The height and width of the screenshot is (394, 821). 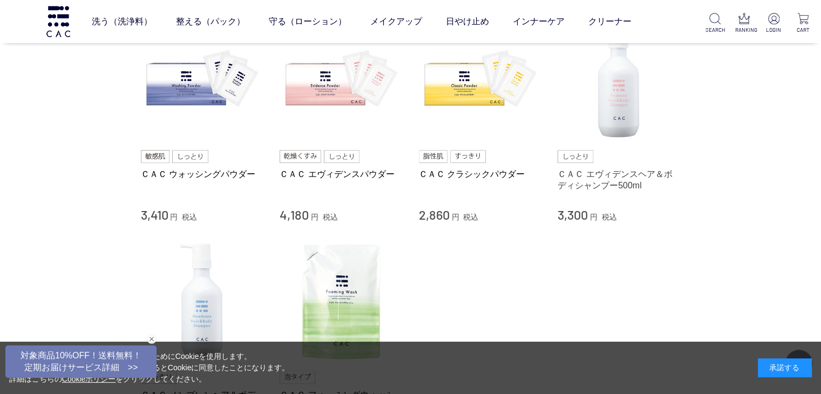 What do you see at coordinates (434, 214) in the screenshot?
I see `span: 2,860` at bounding box center [434, 214].